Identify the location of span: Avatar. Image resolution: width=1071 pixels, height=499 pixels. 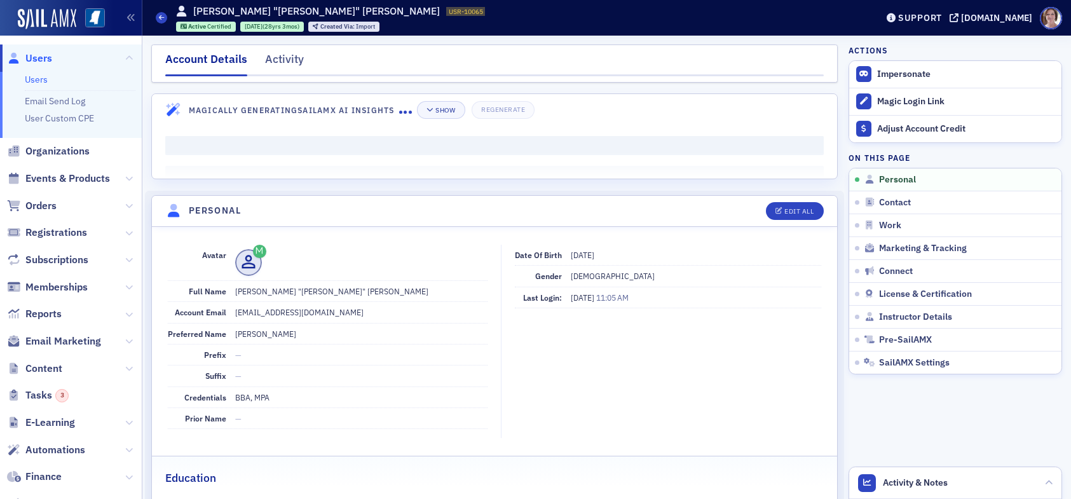
(214, 255).